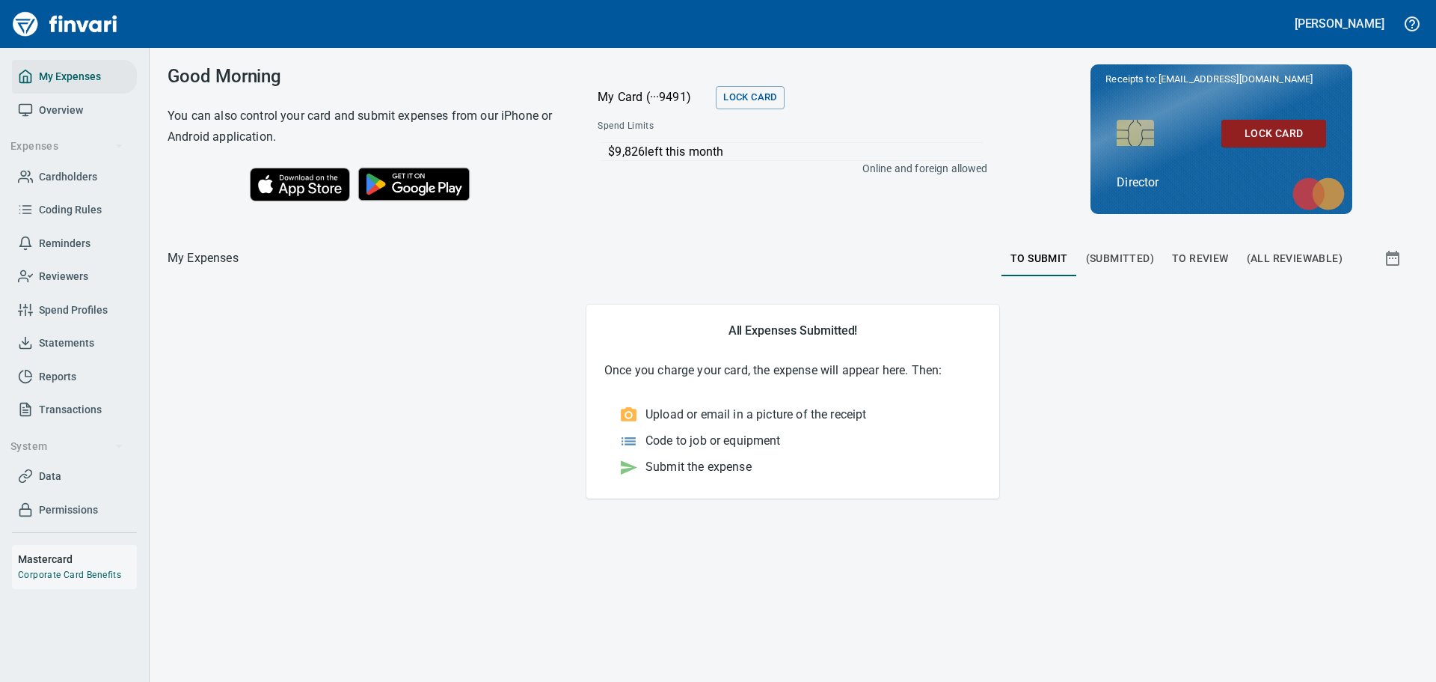 This screenshot has width=1436, height=682. I want to click on span: (Submitted), so click(1120, 258).